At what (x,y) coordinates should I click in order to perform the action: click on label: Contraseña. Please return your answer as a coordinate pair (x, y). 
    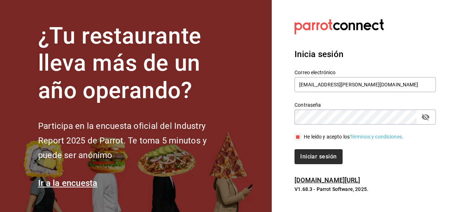
    Looking at the image, I should click on (365, 104).